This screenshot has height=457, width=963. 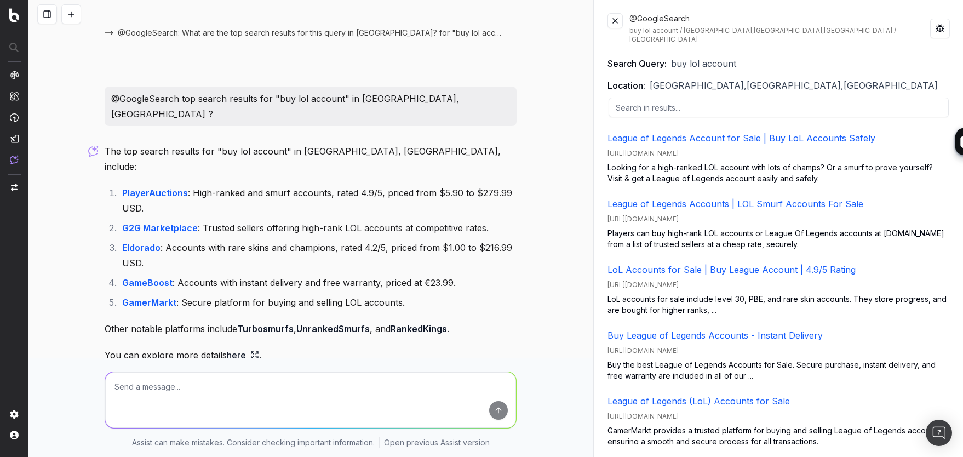 What do you see at coordinates (780, 28) in the screenshot?
I see `div: @GoogleSearch` at bounding box center [780, 28].